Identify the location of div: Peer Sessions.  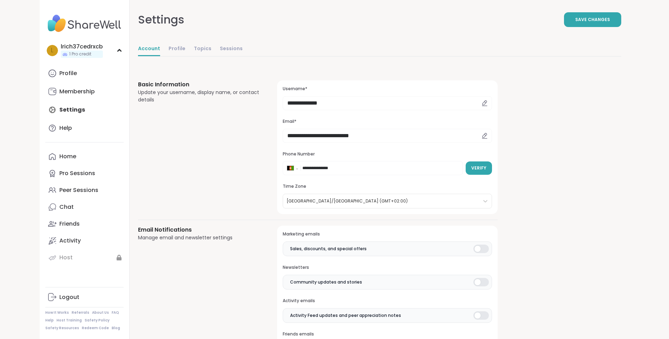
(79, 190).